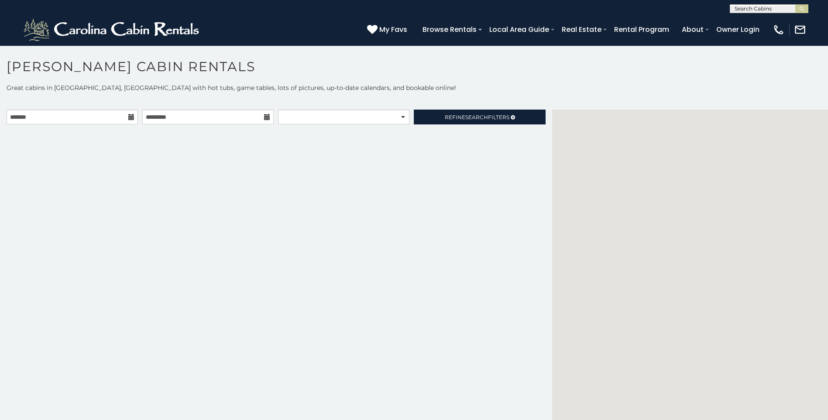  I want to click on a: Browse Rentals, so click(450, 29).